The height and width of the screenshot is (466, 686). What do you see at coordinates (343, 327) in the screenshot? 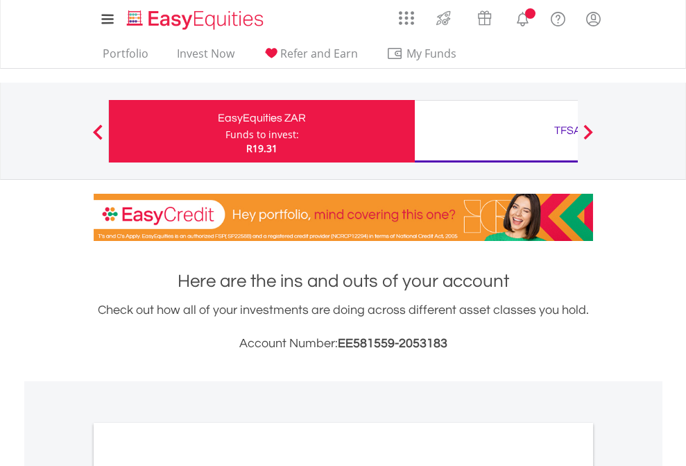
I see `div: Check out how all of your investments are doing across different asset classes you hold.` at bounding box center [343, 327].